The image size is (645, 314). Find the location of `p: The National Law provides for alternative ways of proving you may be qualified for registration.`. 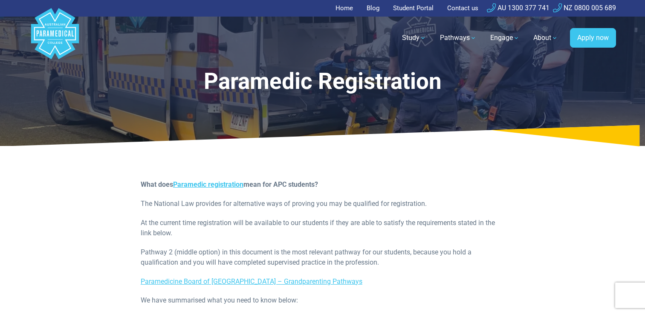

p: The National Law provides for alternative ways of proving you may be qualified for registration. is located at coordinates (322, 204).